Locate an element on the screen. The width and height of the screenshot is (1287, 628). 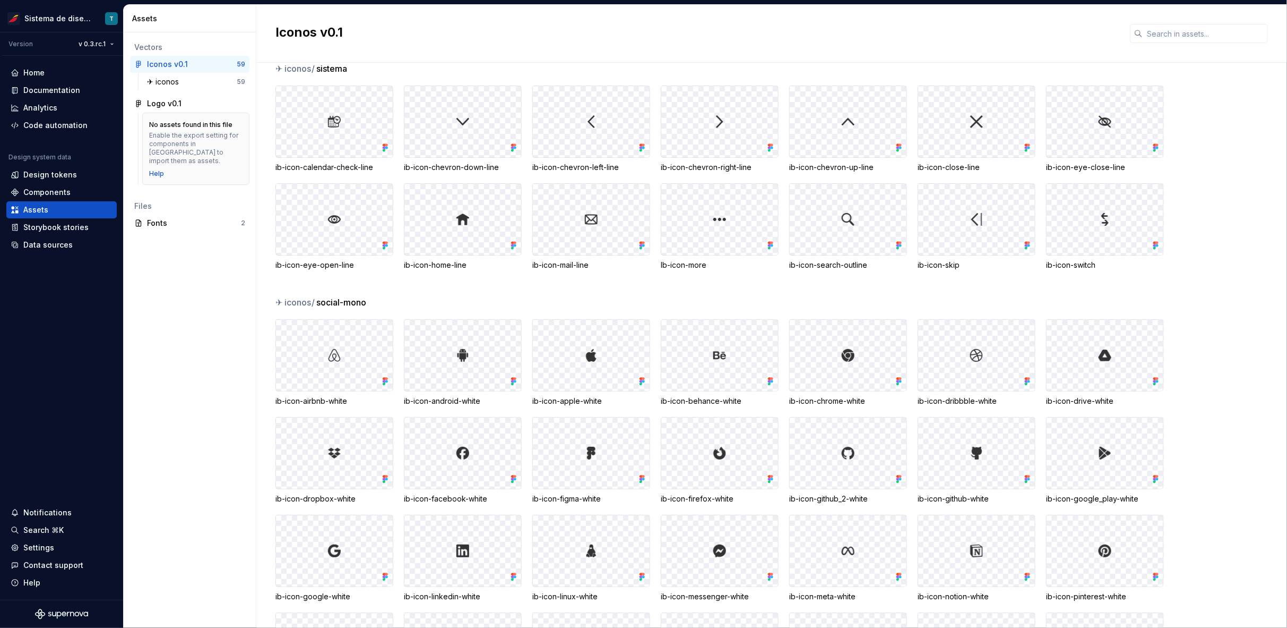
div: ib-icon-eye-open-line is located at coordinates (334, 265).